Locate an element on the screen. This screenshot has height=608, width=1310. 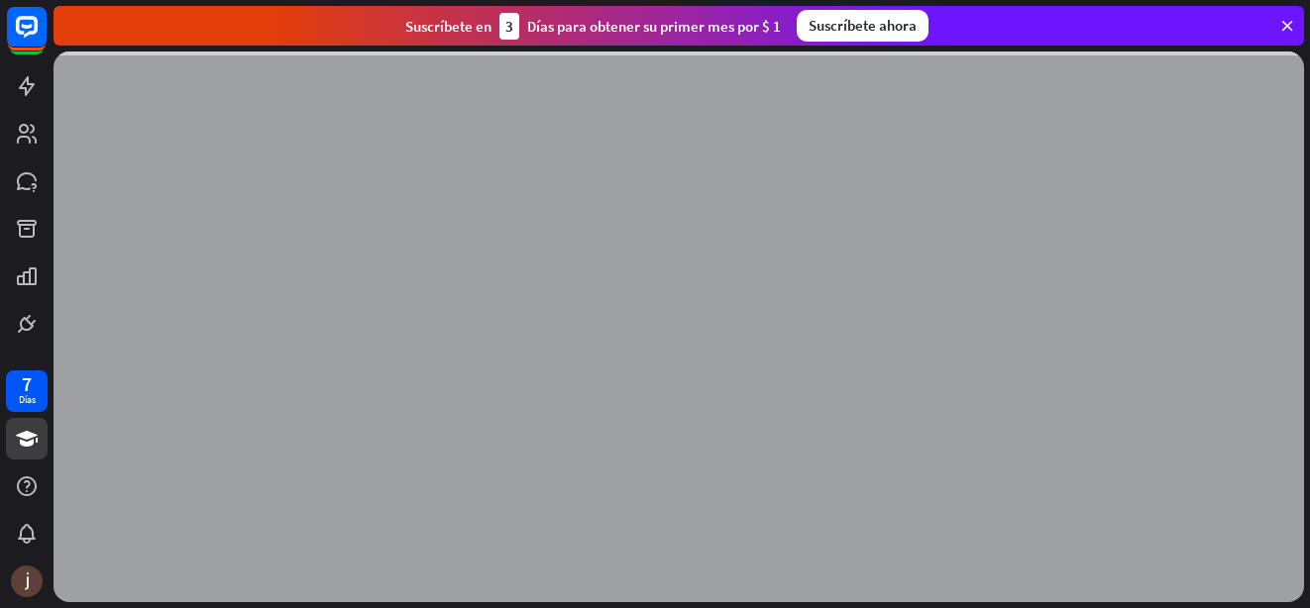
font: Suscríbete en is located at coordinates (448, 26).